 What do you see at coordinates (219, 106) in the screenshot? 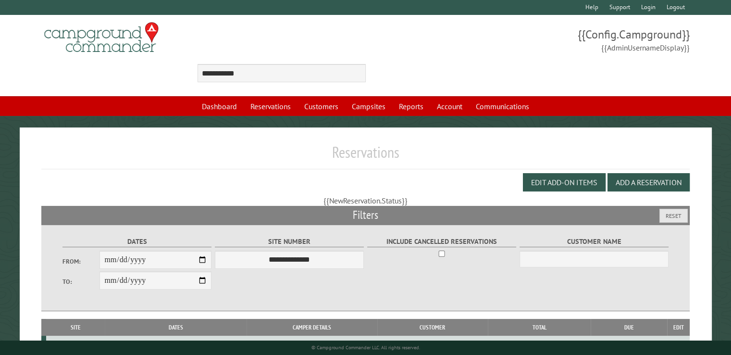
I see `a: Dashboard` at bounding box center [219, 106].